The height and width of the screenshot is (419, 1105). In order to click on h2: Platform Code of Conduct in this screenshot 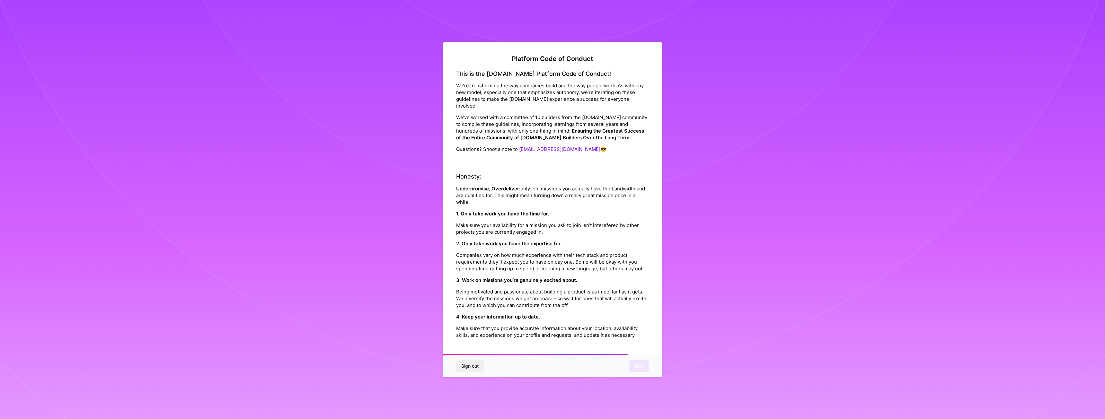, I will do `click(553, 59)`.